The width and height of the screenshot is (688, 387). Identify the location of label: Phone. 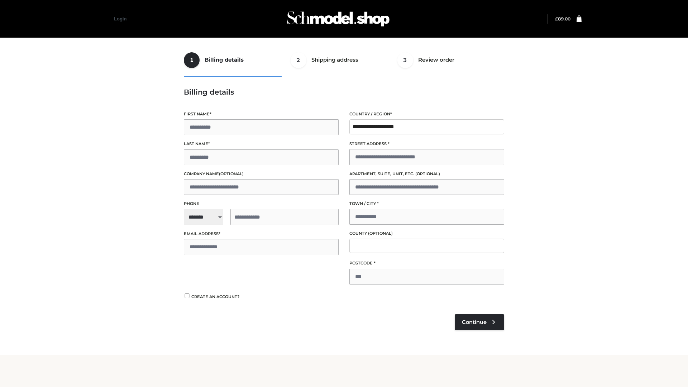
(261, 204).